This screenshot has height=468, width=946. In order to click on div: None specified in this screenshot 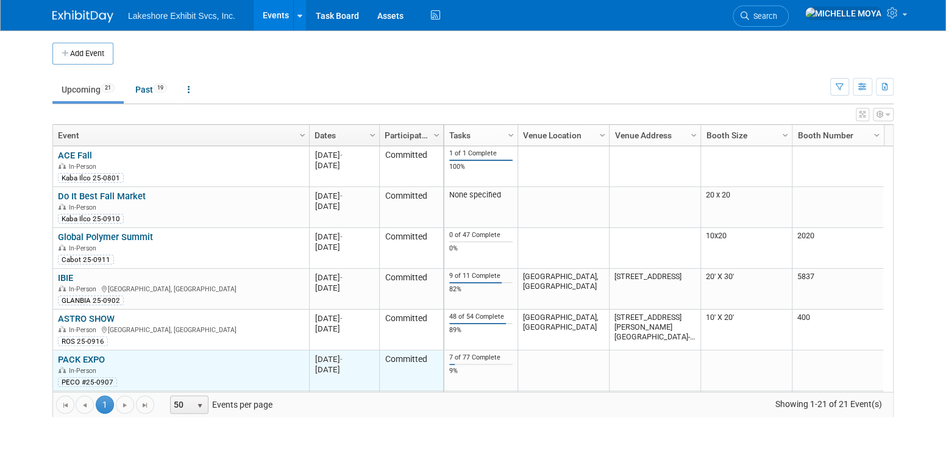, I will do `click(481, 195)`.